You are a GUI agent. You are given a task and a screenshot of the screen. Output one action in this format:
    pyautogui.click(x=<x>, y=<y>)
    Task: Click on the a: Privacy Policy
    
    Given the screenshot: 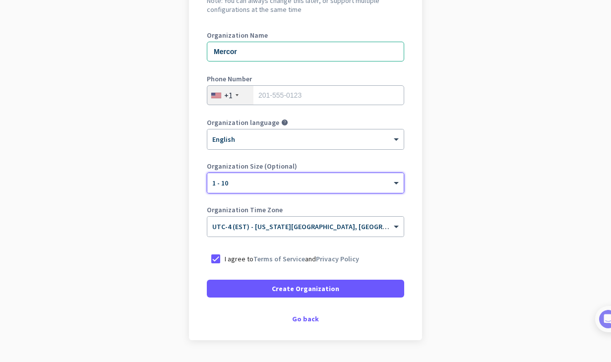 What is the action you would take?
    pyautogui.click(x=337, y=259)
    